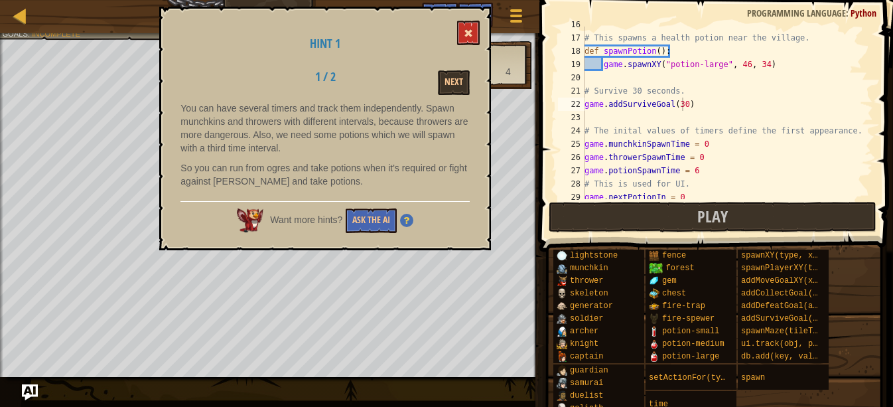  I want to click on div: 23, so click(571, 117).